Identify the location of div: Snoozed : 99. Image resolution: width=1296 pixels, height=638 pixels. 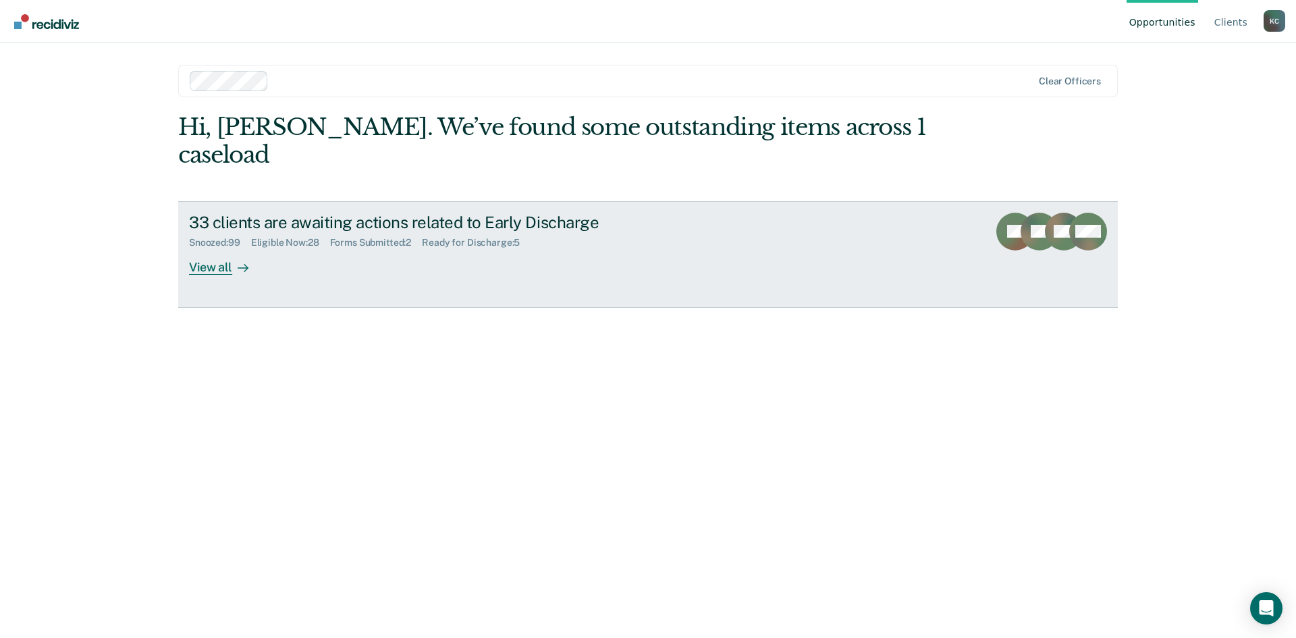
(220, 242).